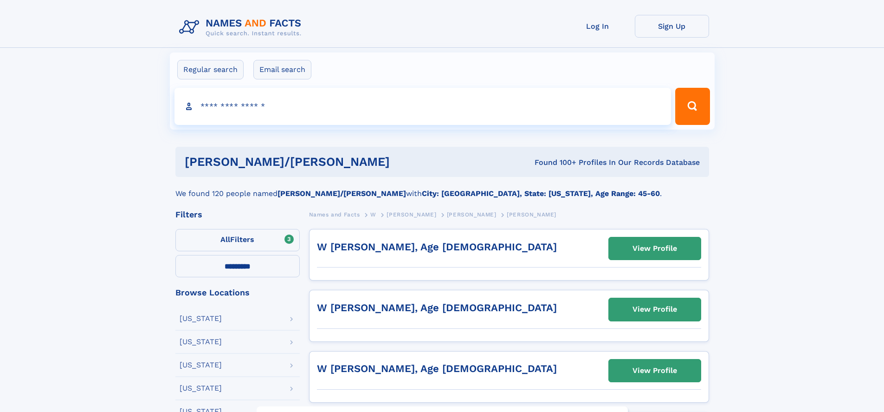 The height and width of the screenshot is (412, 884). What do you see at coordinates (238, 214) in the screenshot?
I see `div: Filters` at bounding box center [238, 214].